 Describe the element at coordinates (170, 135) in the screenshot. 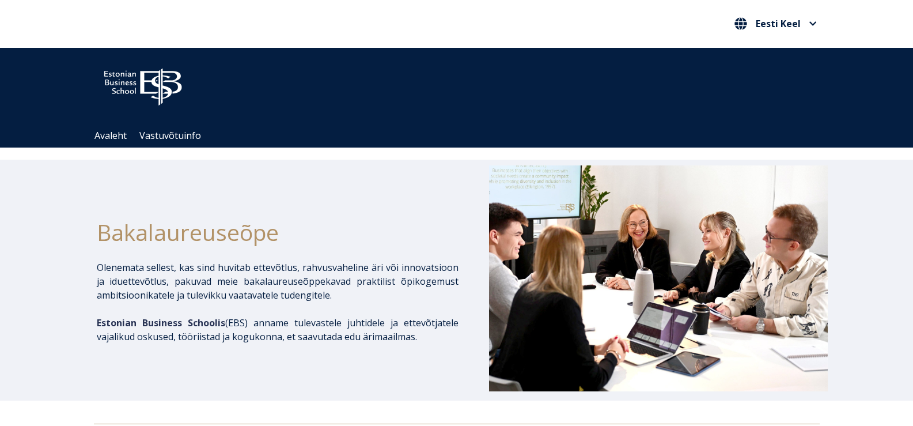

I see `a: Vastuvõtuinfo` at that location.